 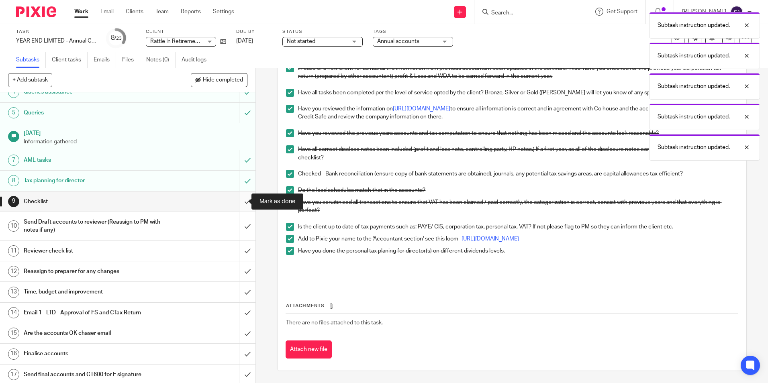 What do you see at coordinates (518, 133) in the screenshot?
I see `p: Have you reviewed the previous years accounts and tax computation to ensure that nothing has been...` at bounding box center [518, 133].